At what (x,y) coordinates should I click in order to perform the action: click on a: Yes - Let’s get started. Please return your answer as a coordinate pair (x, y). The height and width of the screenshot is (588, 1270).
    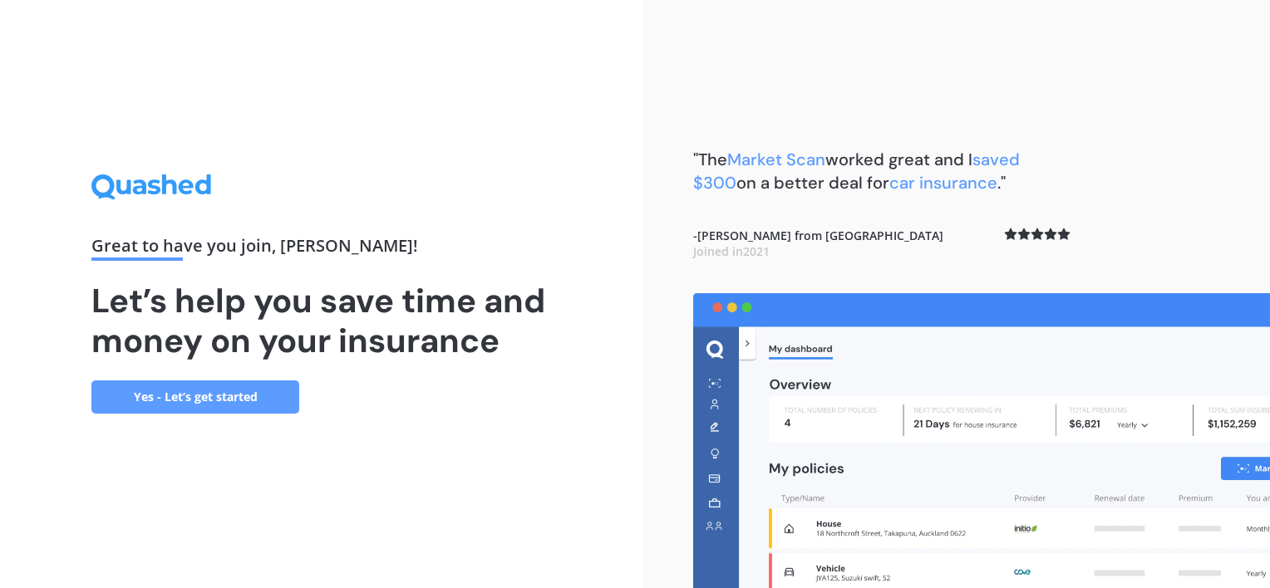
    Looking at the image, I should click on (195, 397).